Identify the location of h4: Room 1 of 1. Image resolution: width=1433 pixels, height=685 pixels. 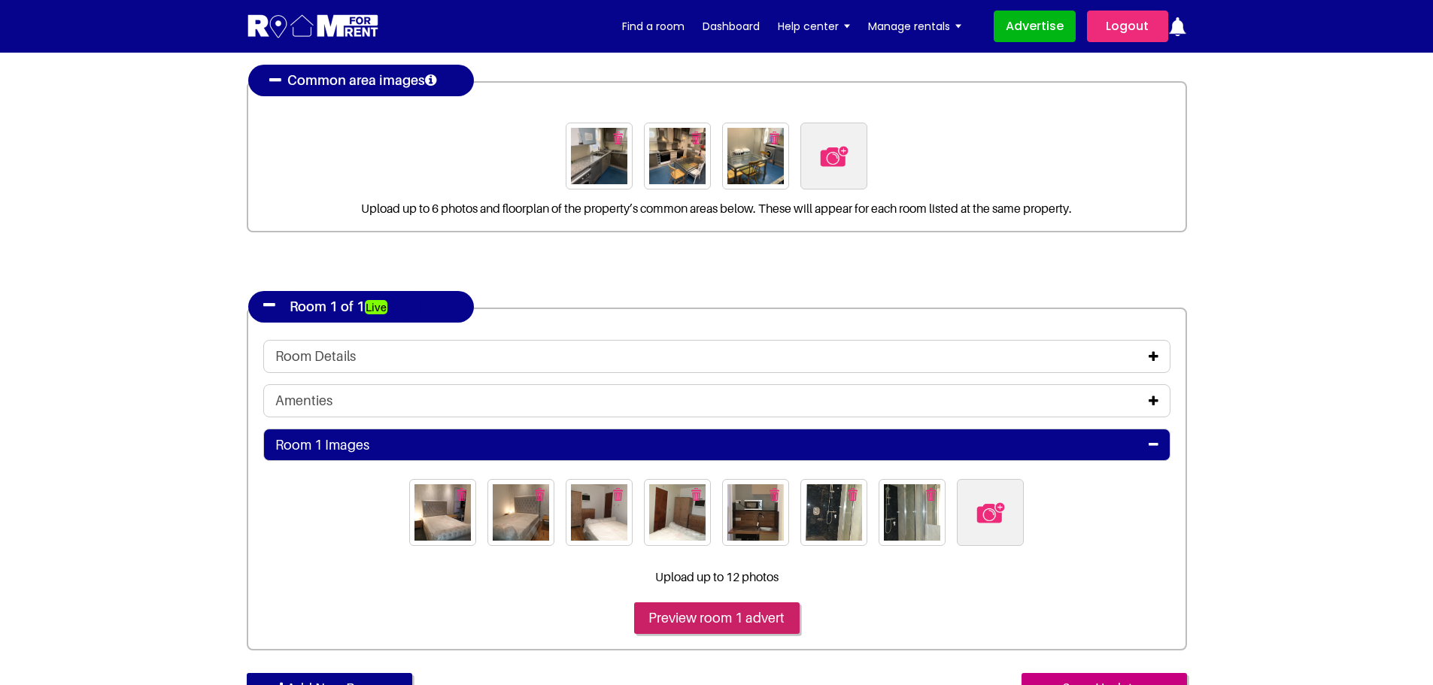
(350, 307).